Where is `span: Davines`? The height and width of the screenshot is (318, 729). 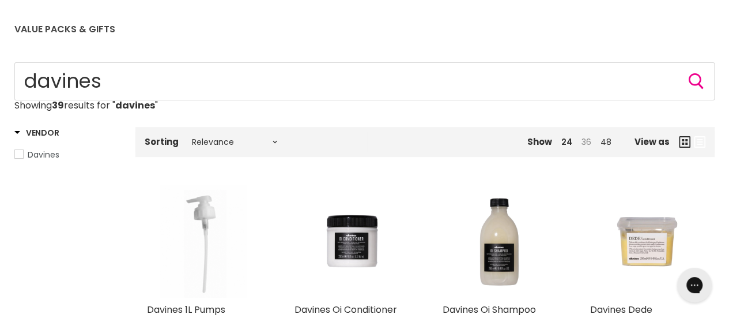 span: Davines is located at coordinates (43, 154).